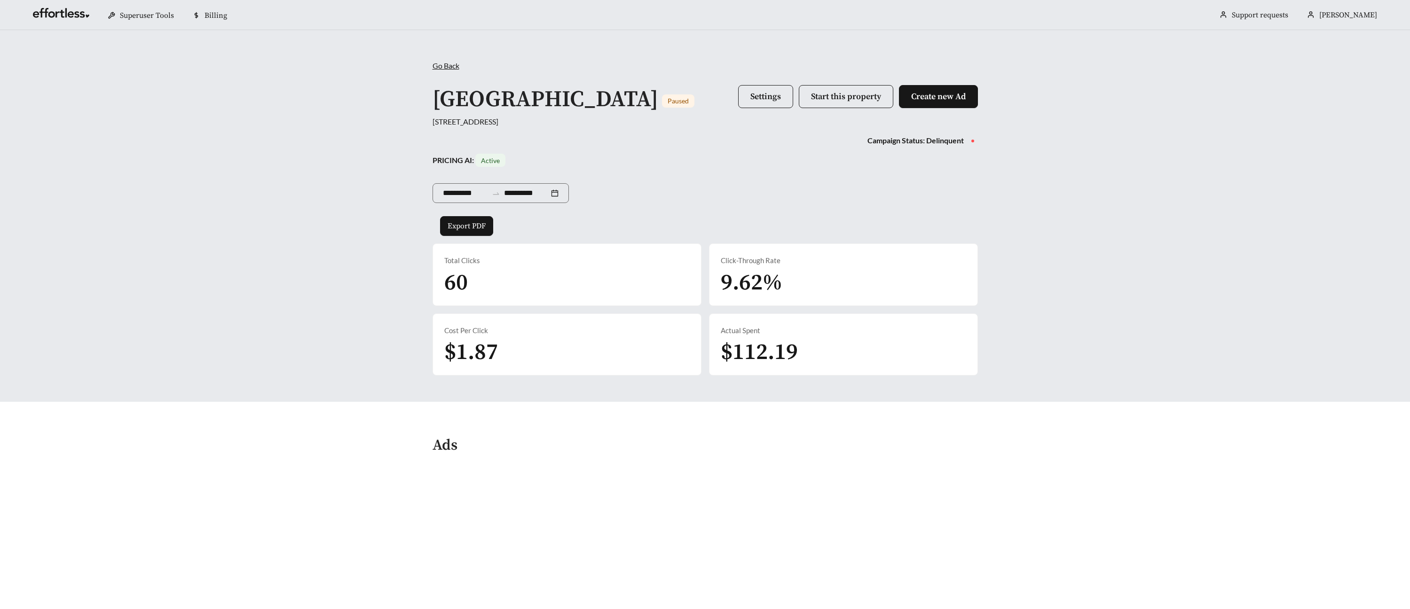  I want to click on div: Actual Spent, so click(843, 330).